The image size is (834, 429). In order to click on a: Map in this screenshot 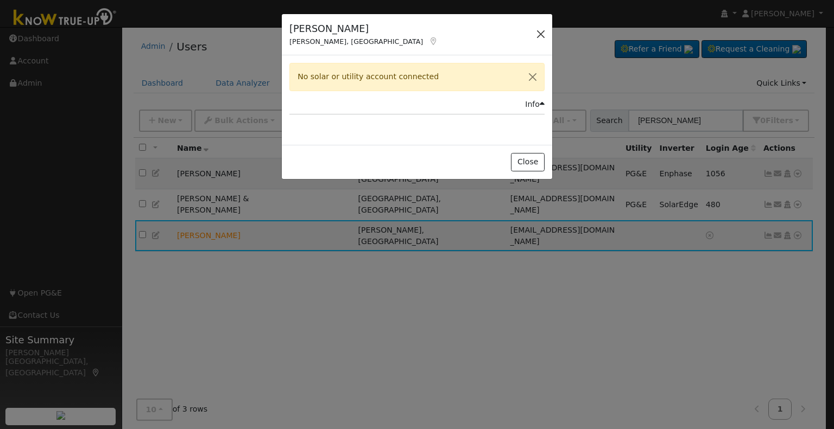, I will do `click(433, 41)`.